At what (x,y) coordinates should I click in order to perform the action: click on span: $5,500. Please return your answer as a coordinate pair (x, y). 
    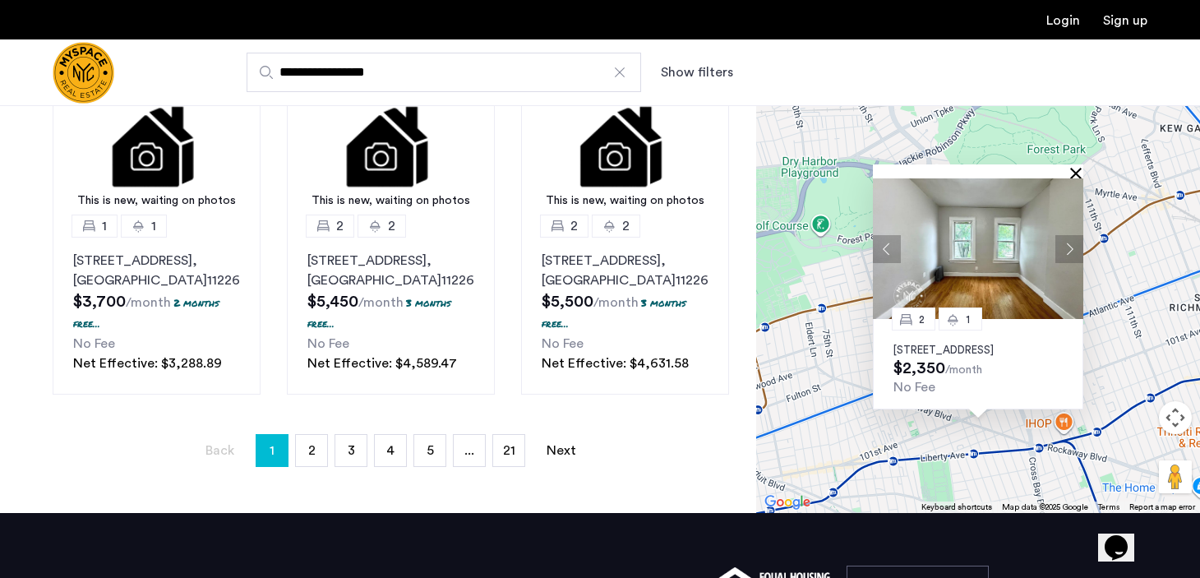
    Looking at the image, I should click on (567, 302).